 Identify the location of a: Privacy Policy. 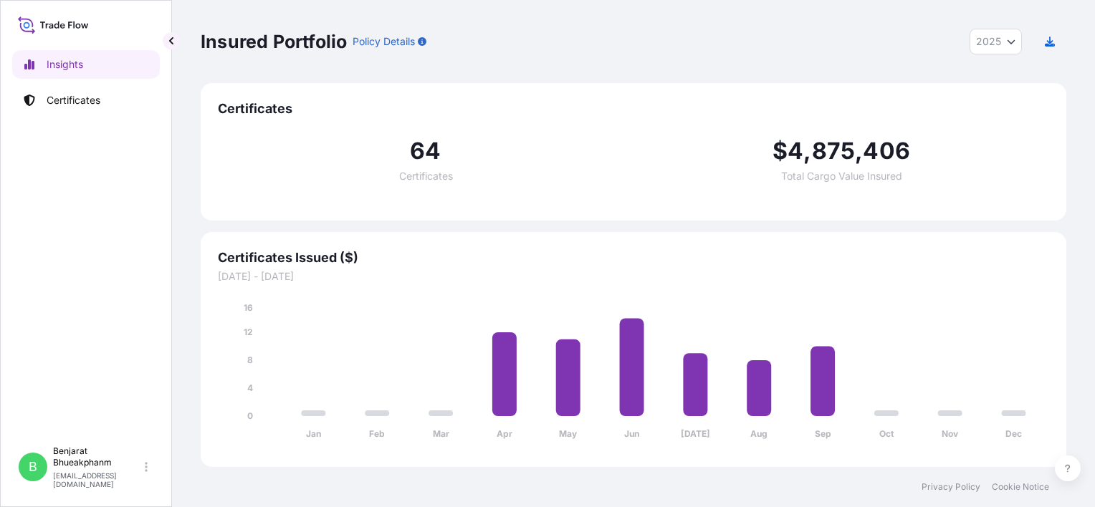
(951, 487).